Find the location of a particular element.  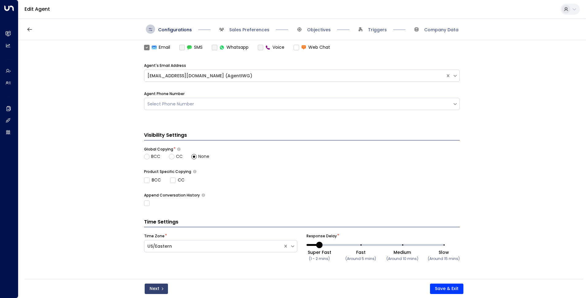

span: Configurations is located at coordinates (175, 30).